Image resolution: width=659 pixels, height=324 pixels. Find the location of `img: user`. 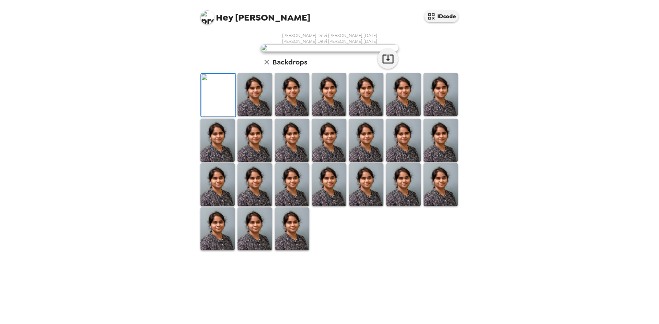

img: user is located at coordinates (330, 48).